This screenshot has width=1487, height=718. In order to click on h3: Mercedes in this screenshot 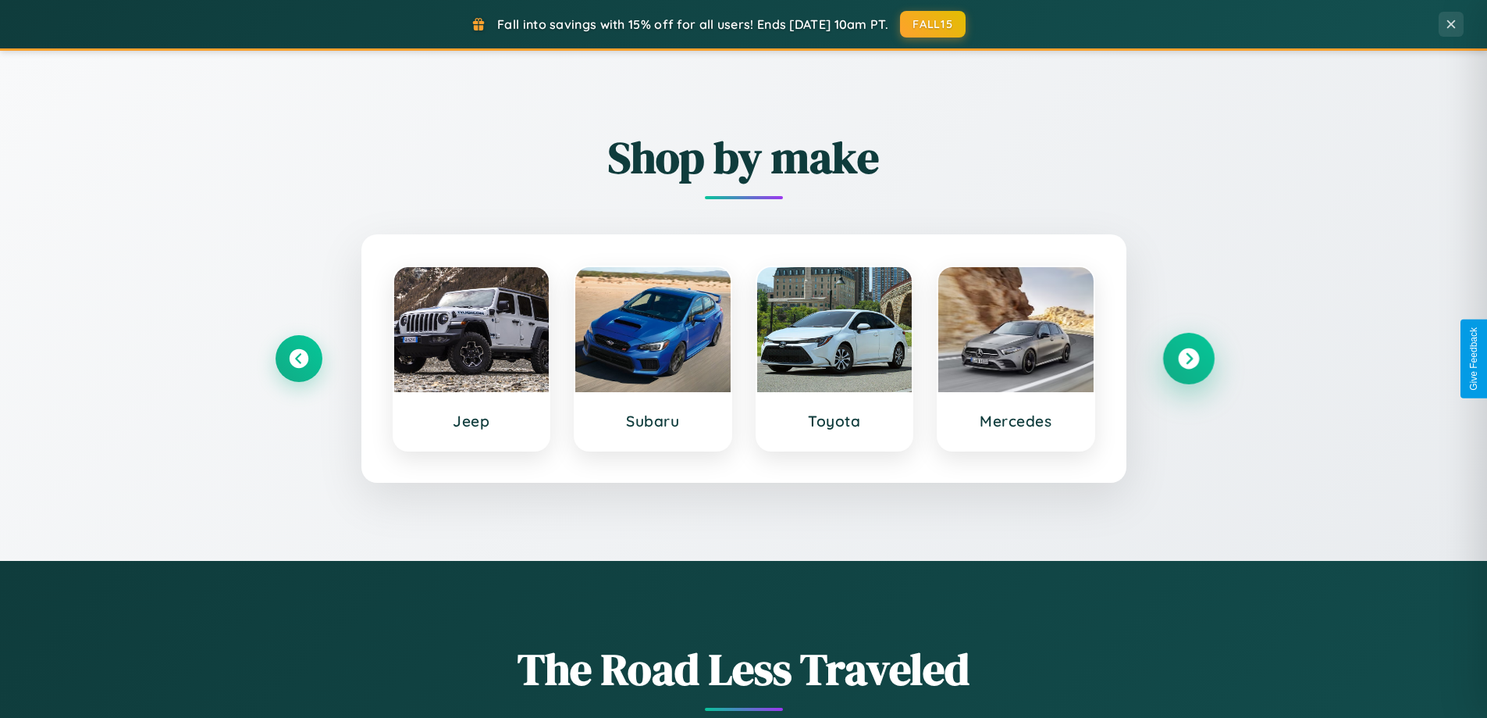, I will do `click(1016, 421)`.